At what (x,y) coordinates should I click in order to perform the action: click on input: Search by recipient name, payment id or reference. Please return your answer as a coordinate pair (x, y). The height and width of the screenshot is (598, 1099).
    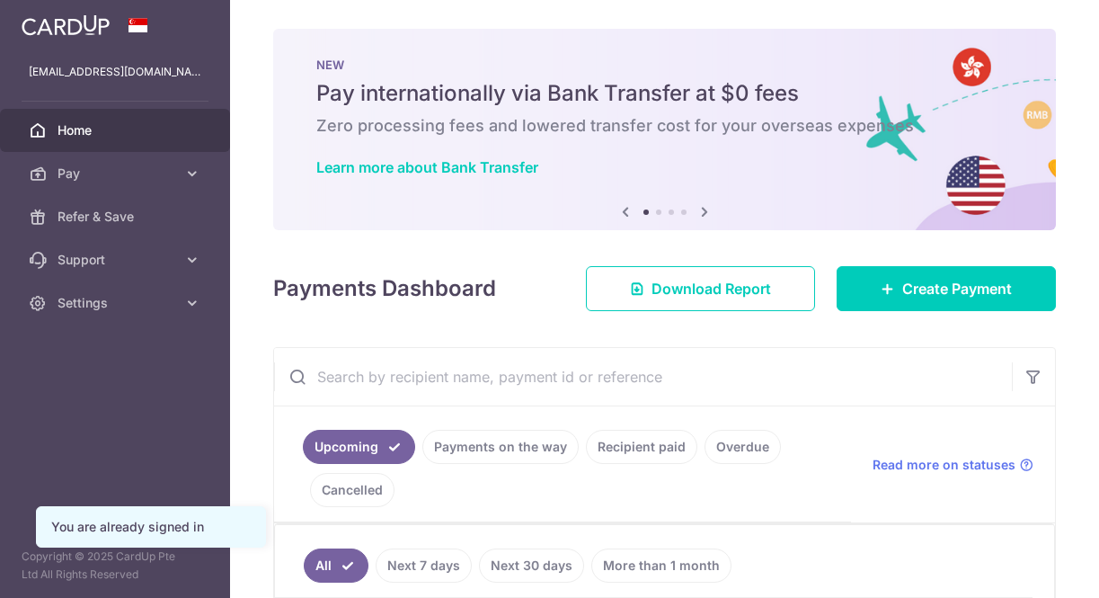
    Looking at the image, I should click on (643, 377).